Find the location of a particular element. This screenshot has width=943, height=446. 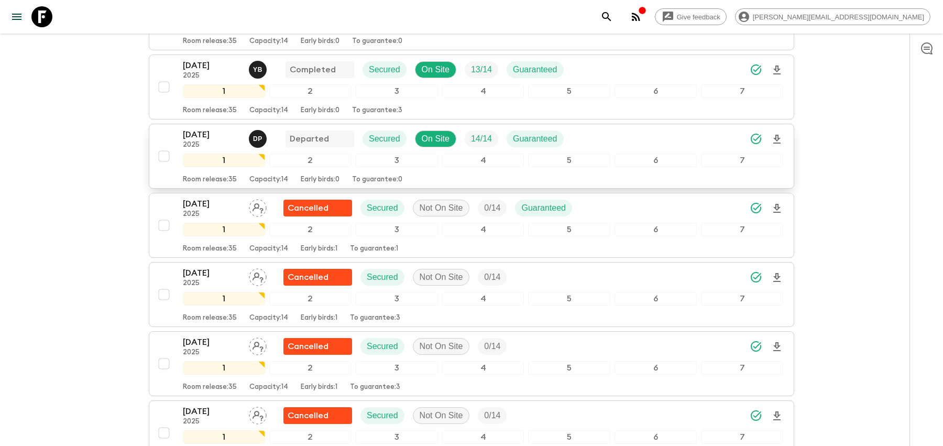

p: Guaranteed is located at coordinates (535, 139).